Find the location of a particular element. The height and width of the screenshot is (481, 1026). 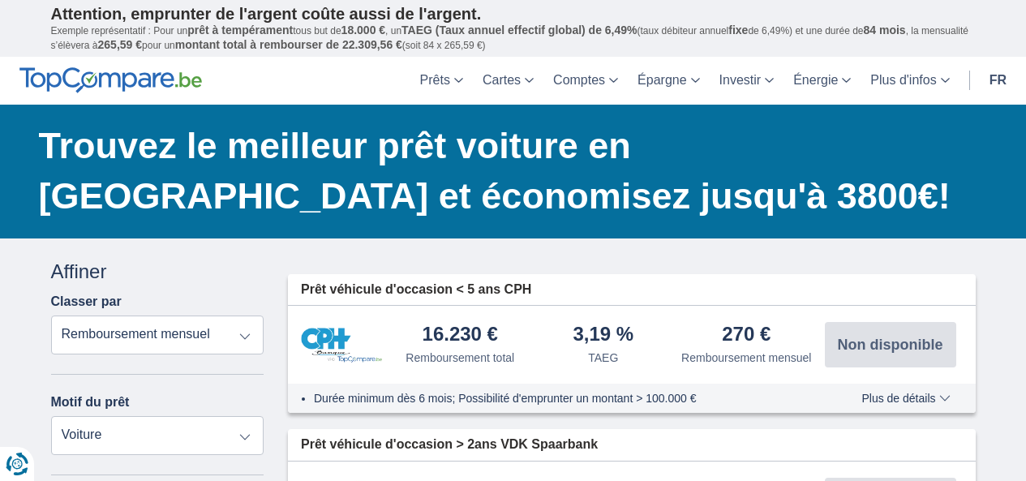

span: 265,59 € is located at coordinates (120, 45).